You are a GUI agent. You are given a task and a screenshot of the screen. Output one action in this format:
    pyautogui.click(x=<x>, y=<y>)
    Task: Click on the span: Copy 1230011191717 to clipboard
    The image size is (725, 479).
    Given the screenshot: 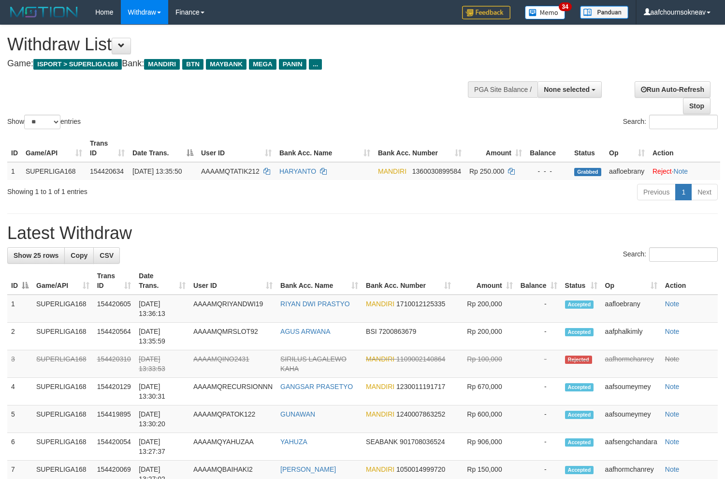 What is the action you would take?
    pyautogui.click(x=421, y=386)
    